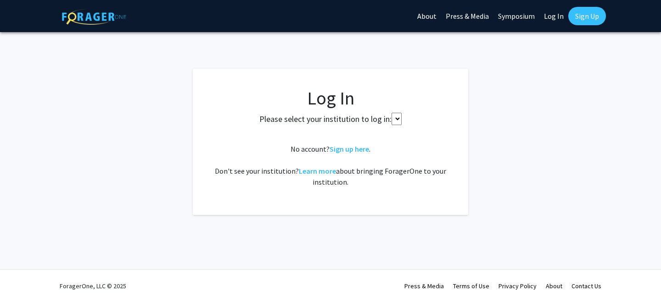  What do you see at coordinates (330, 166) in the screenshot?
I see `div: No account? . Don't see your institution? about bringing ForagerOne to your institution.` at bounding box center [330, 166].